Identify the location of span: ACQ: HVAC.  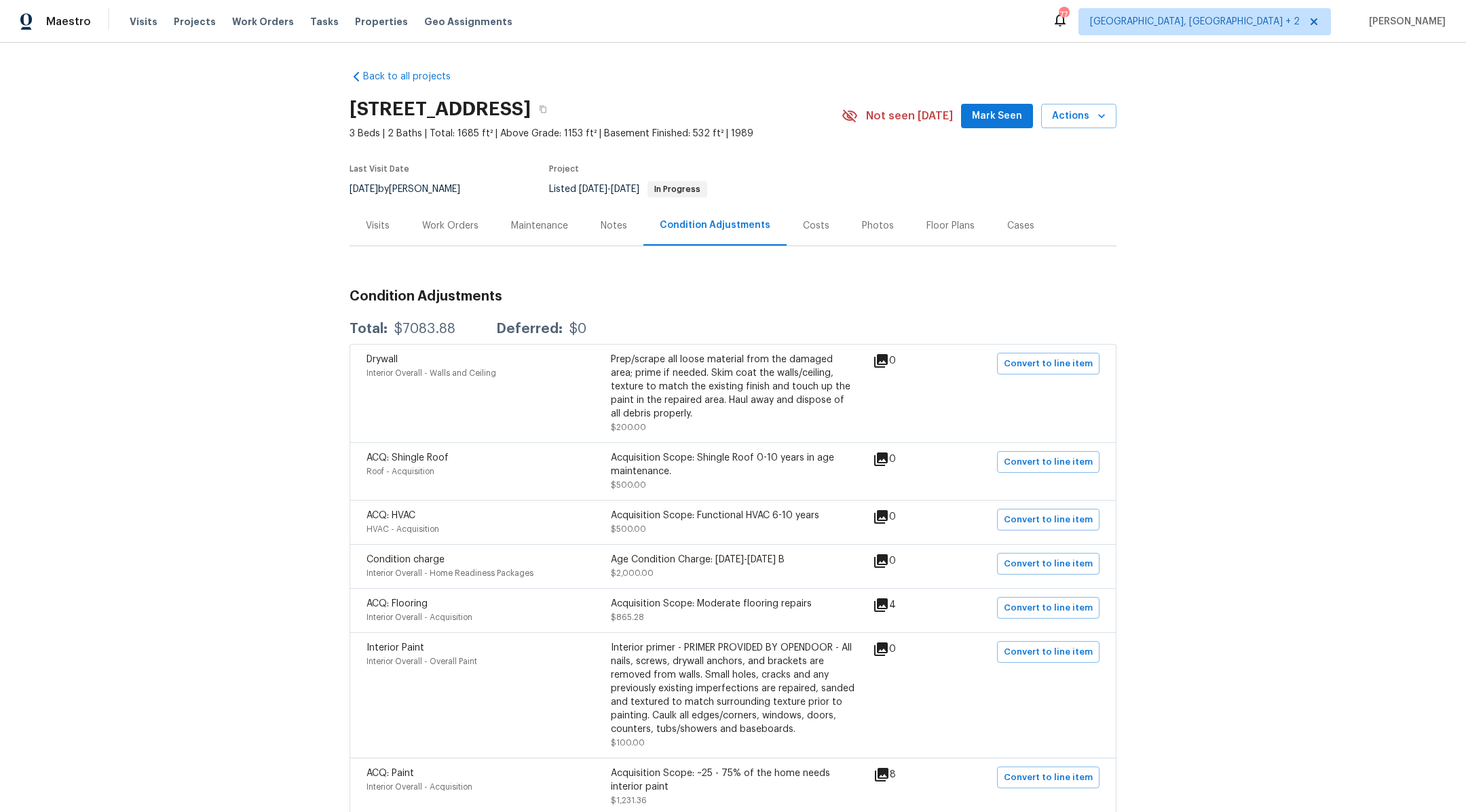
(391, 516).